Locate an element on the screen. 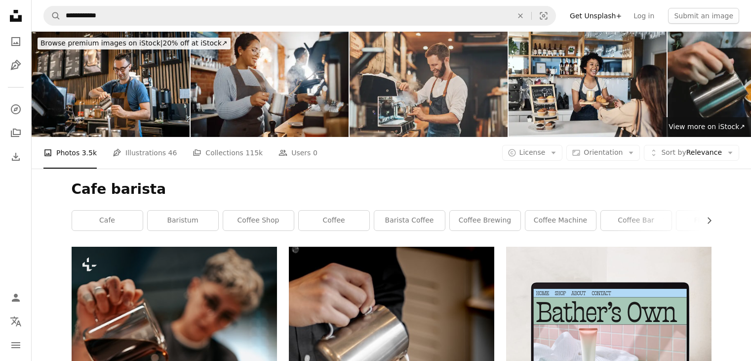 Image resolution: width=751 pixels, height=361 pixels. div: 20% off at iStock ↗ is located at coordinates (134, 43).